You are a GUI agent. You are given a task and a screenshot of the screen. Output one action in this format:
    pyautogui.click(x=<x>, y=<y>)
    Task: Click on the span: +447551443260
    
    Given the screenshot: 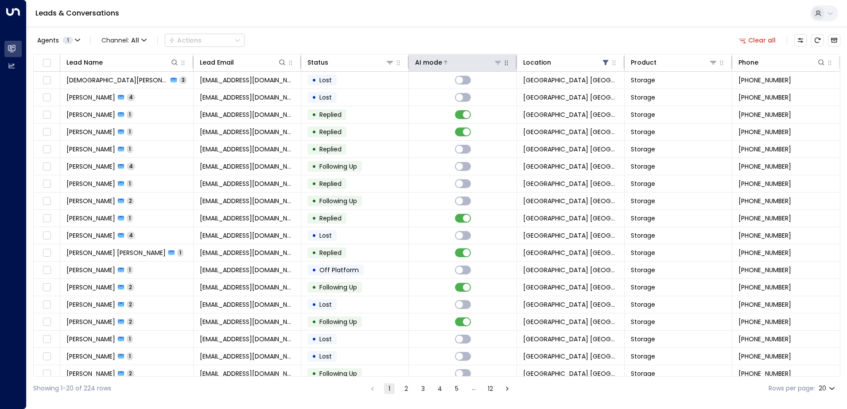 What is the action you would take?
    pyautogui.click(x=765, y=339)
    